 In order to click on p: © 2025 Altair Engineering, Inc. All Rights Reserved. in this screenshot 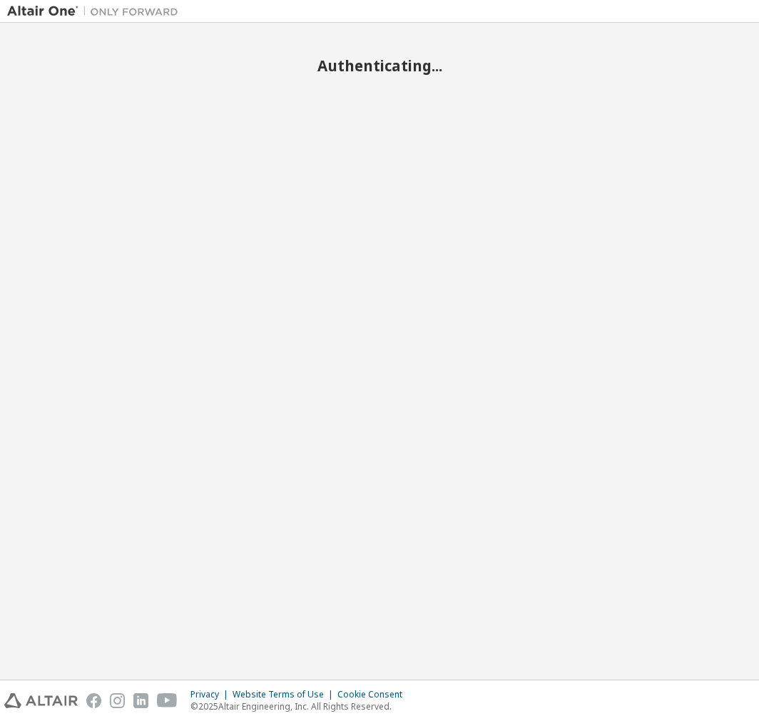, I will do `click(300, 706)`.